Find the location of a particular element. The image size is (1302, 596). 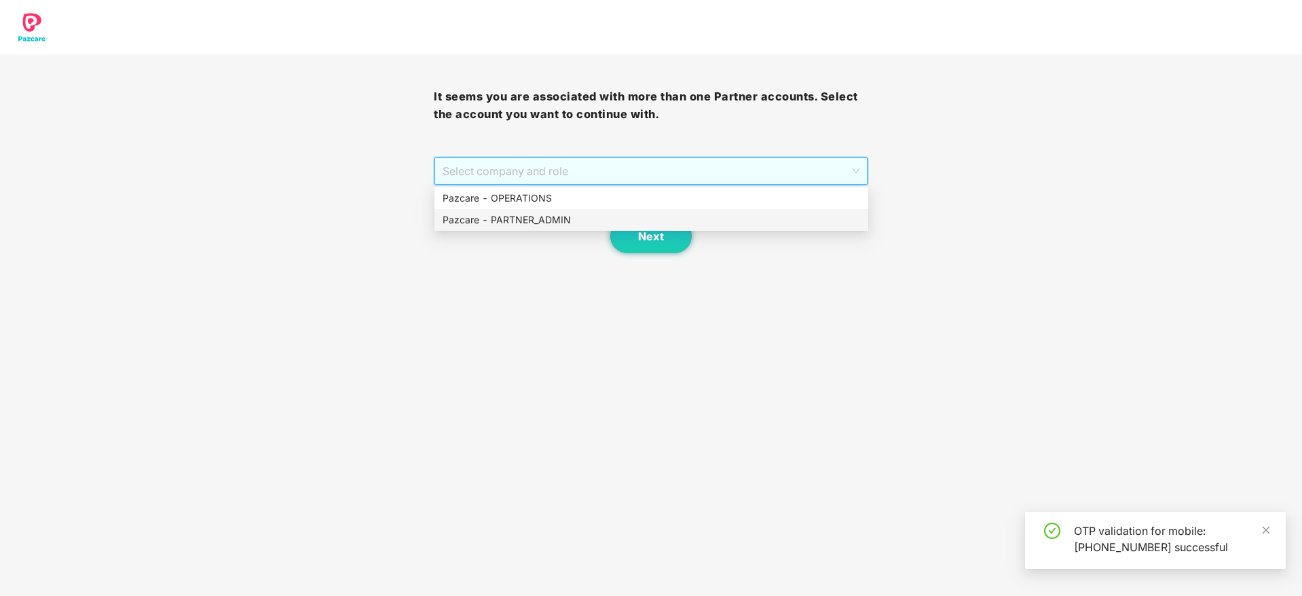

div: Pazcare - PARTNER_ADMIN is located at coordinates (651, 220).